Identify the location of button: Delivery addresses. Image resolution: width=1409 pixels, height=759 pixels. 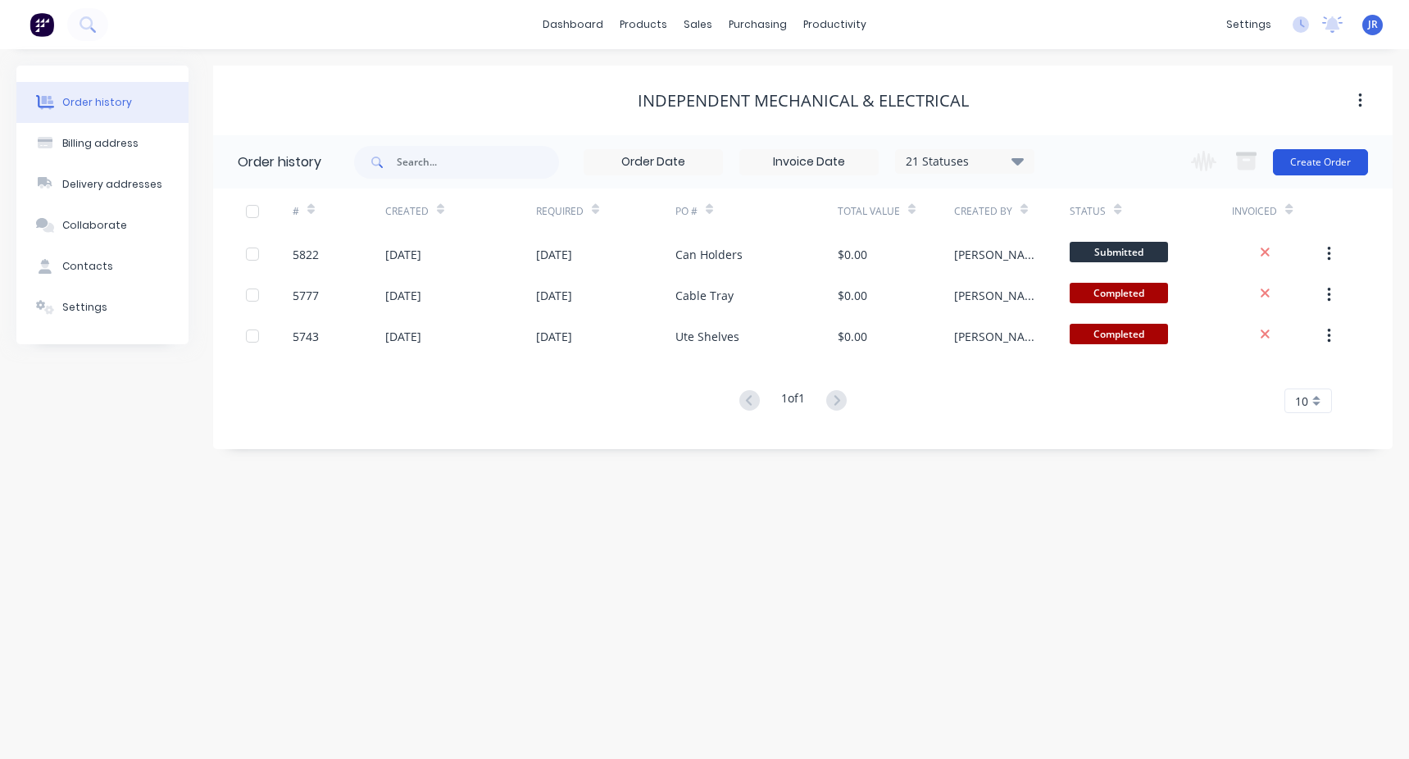
(102, 184).